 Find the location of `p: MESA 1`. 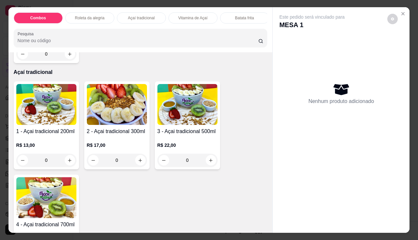

p: MESA 1 is located at coordinates (312, 25).